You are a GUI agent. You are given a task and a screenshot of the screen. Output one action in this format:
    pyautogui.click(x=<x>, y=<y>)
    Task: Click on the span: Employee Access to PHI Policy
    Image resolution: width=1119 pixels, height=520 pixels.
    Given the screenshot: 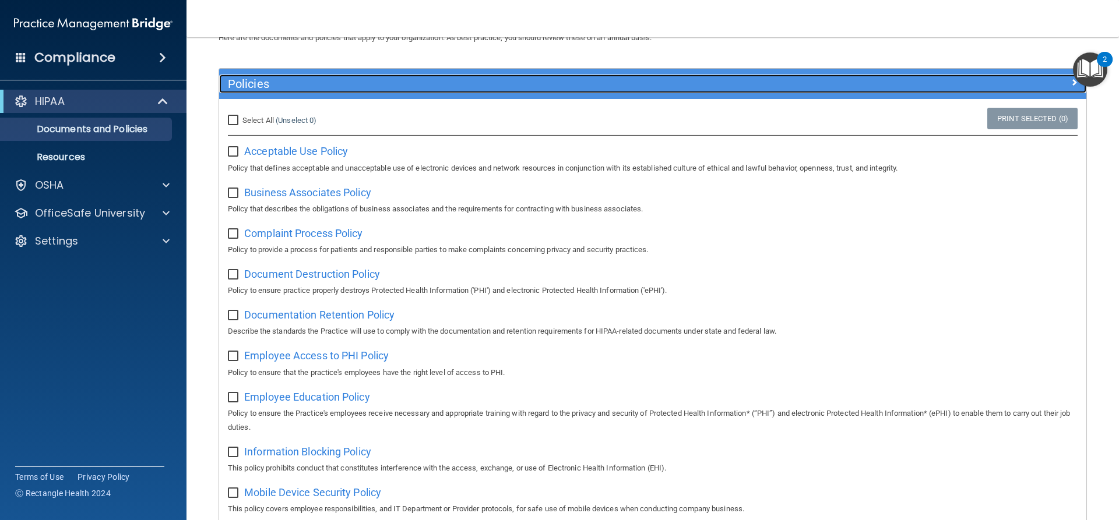 What is the action you would take?
    pyautogui.click(x=316, y=355)
    